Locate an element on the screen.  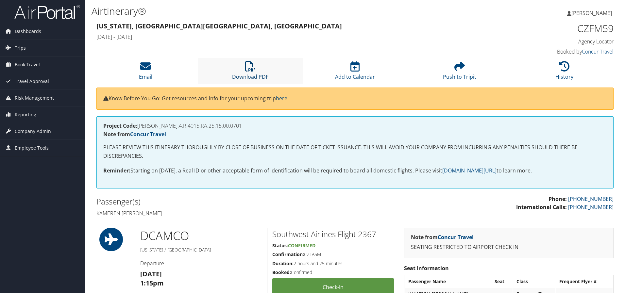
h5: 2 hours and 25 minutes is located at coordinates (333, 264).